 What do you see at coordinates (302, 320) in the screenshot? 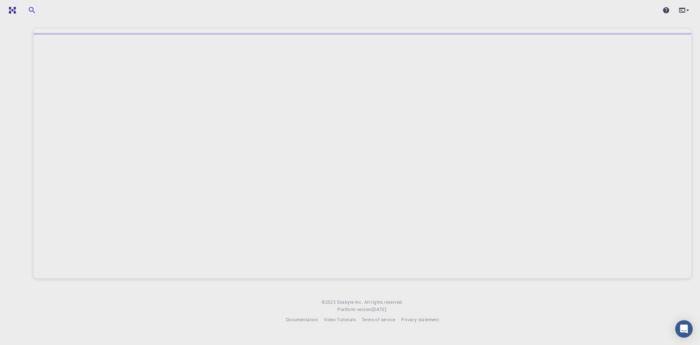
I see `a: Documentation` at bounding box center [302, 320].